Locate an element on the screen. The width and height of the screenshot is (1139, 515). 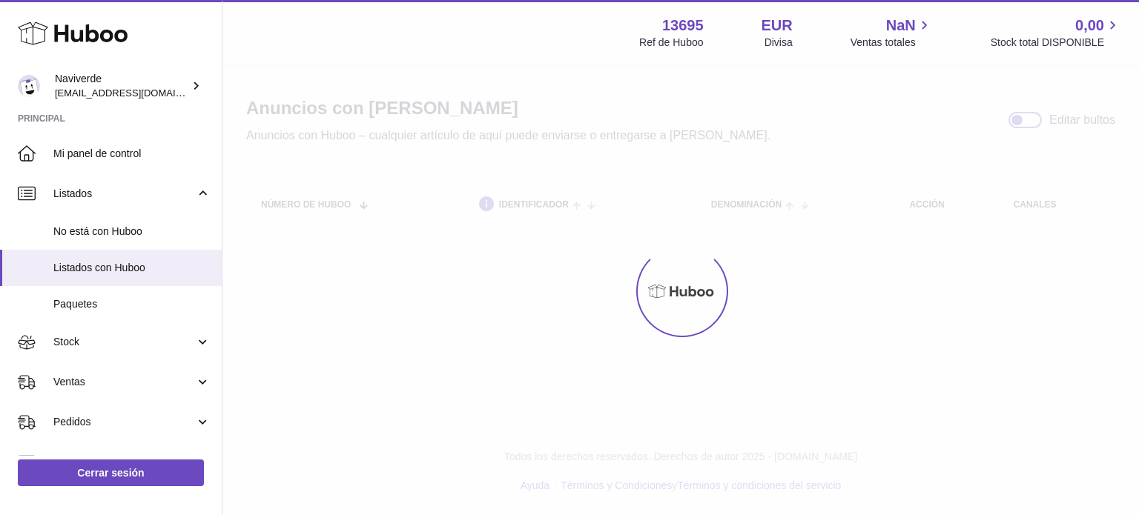
a: 0,00 Stock total DISPONIBLE is located at coordinates (1056, 33).